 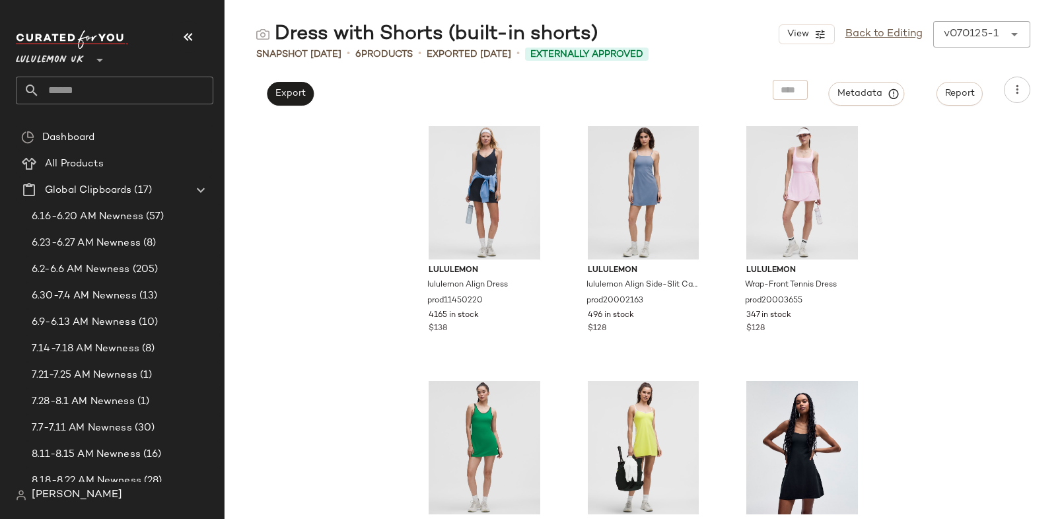 What do you see at coordinates (769, 316) in the screenshot?
I see `span: 347 in stock` at bounding box center [769, 316].